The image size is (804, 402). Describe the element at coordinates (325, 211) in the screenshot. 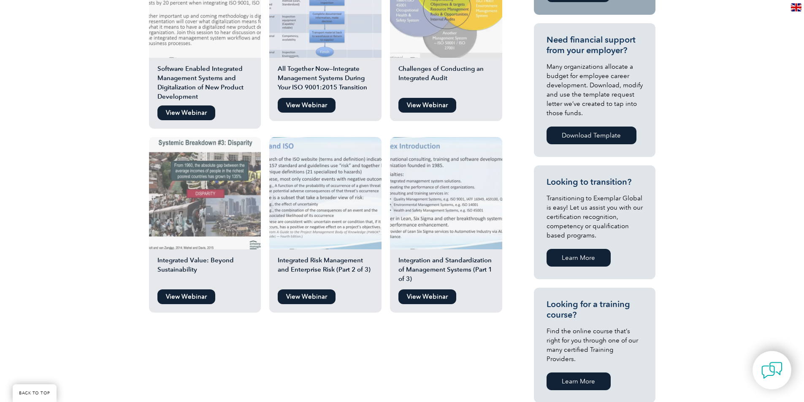

I see `a: Integrated Risk Management and Enterprise Risk (Part 2 of 3)` at that location.